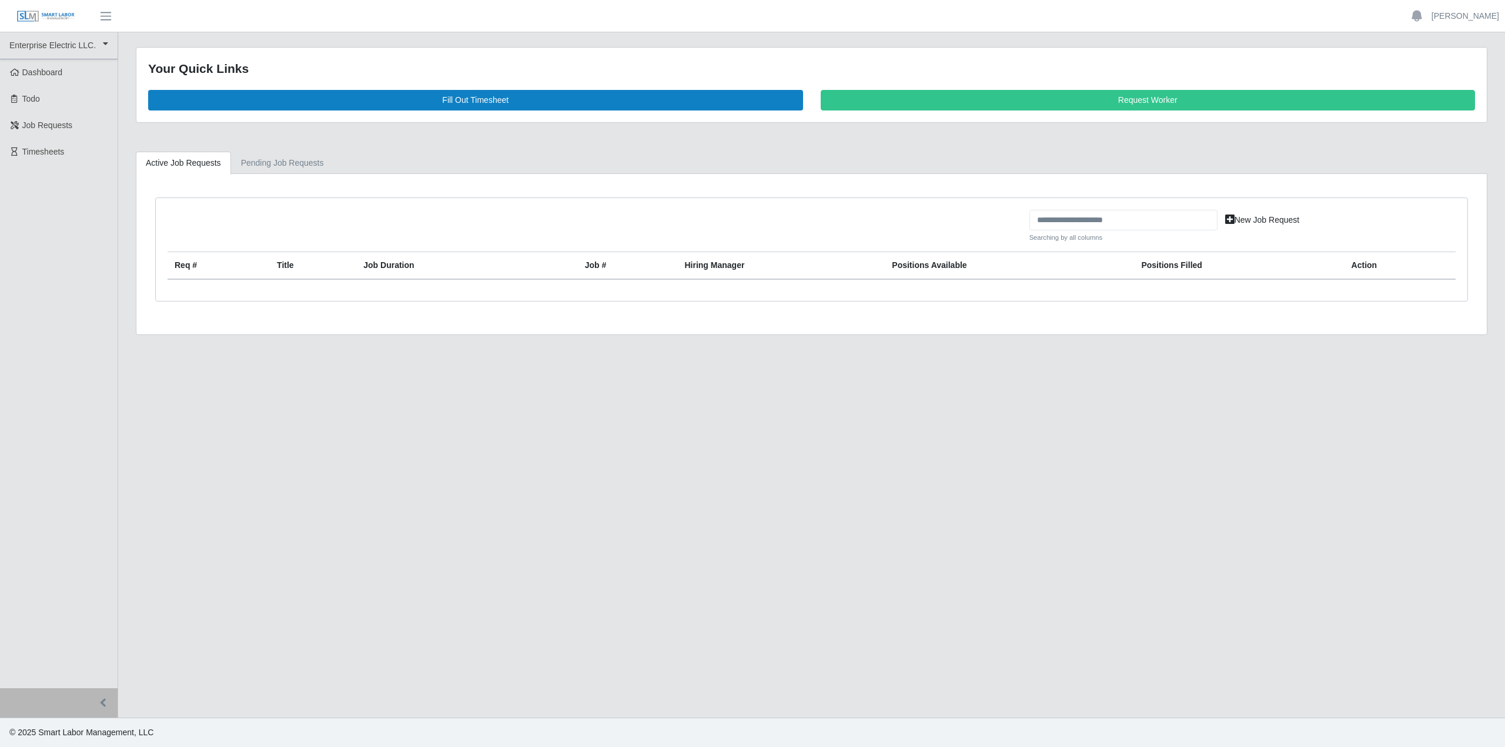  What do you see at coordinates (447, 266) in the screenshot?
I see `th: Job Duration` at bounding box center [447, 266].